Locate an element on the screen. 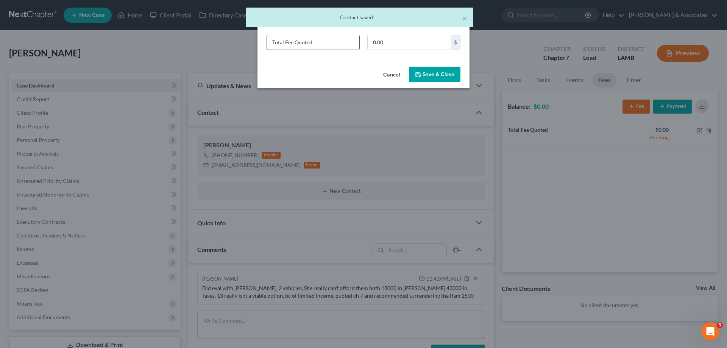 Image resolution: width=727 pixels, height=348 pixels. input: Describe... is located at coordinates (313, 42).